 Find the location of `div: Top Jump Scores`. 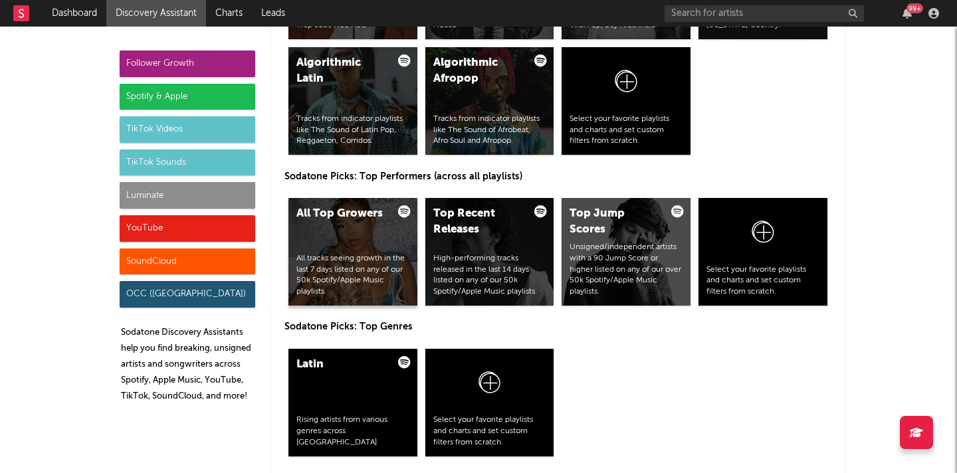

div: Top Jump Scores is located at coordinates (615, 222).